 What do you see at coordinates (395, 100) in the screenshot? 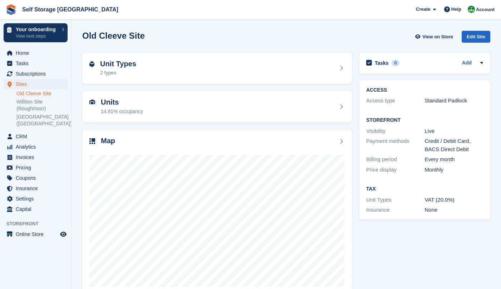
I see `div: Access type` at bounding box center [395, 100].